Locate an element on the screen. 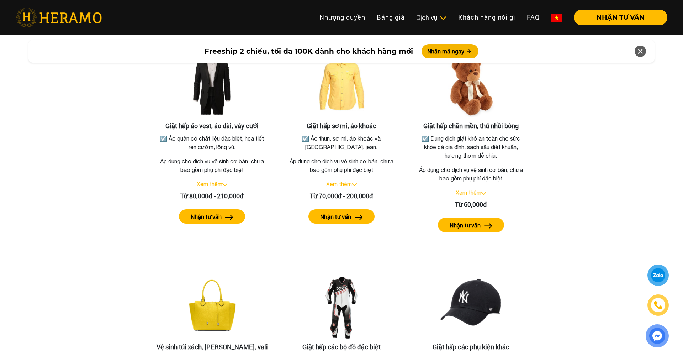 This screenshot has height=356, width=683. h3: Giặt hấp các bộ đồ đặc biệt is located at coordinates (342, 347).